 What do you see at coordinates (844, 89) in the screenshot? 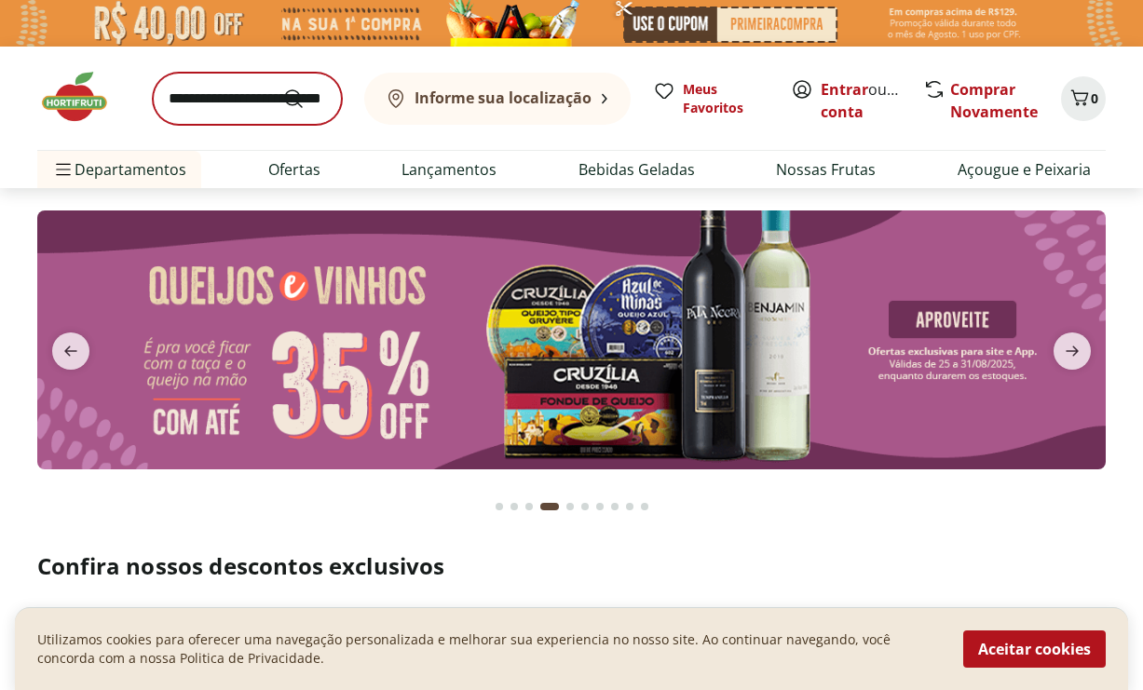
I see `a: Entrar` at bounding box center [844, 89].